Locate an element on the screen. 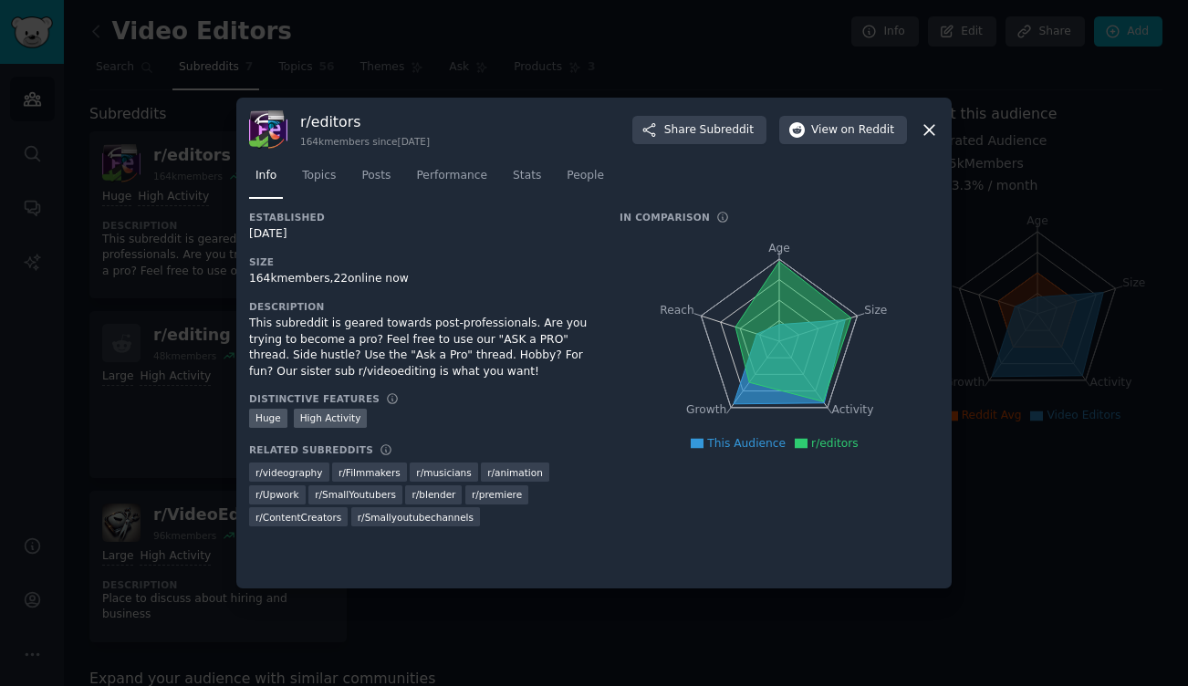 Image resolution: width=1188 pixels, height=686 pixels. a: Posts is located at coordinates (376, 180).